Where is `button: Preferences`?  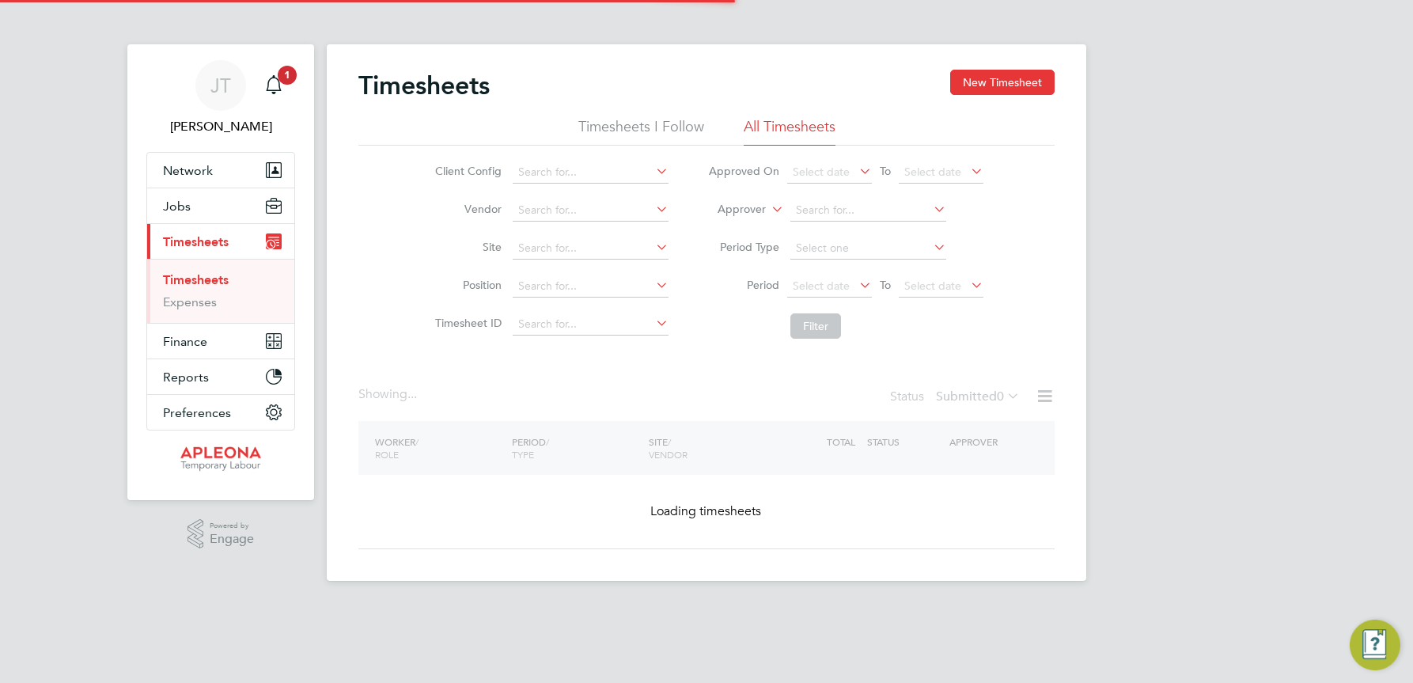 button: Preferences is located at coordinates (221, 412).